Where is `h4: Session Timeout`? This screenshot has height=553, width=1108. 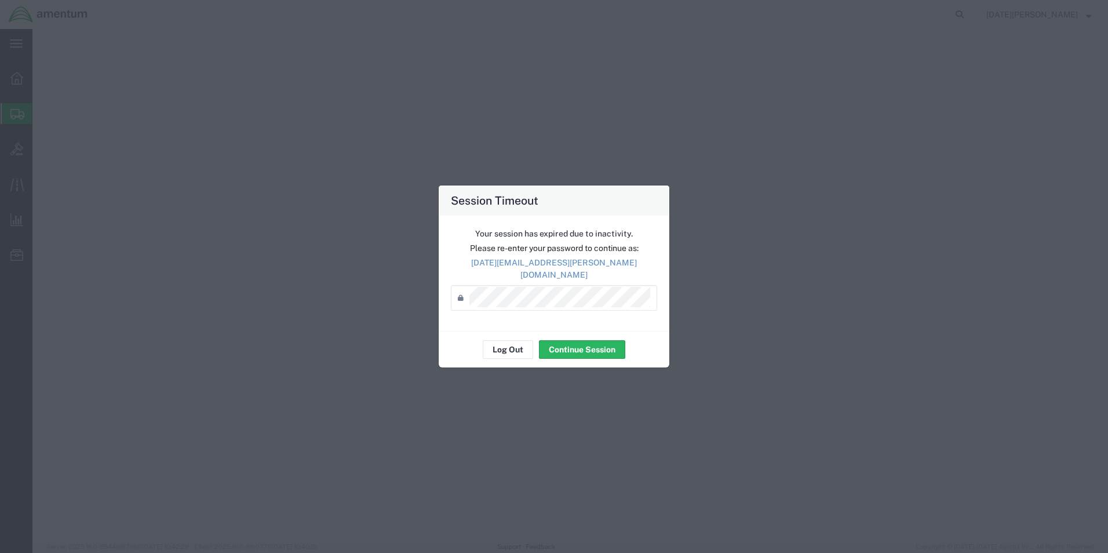
h4: Session Timeout is located at coordinates (494, 200).